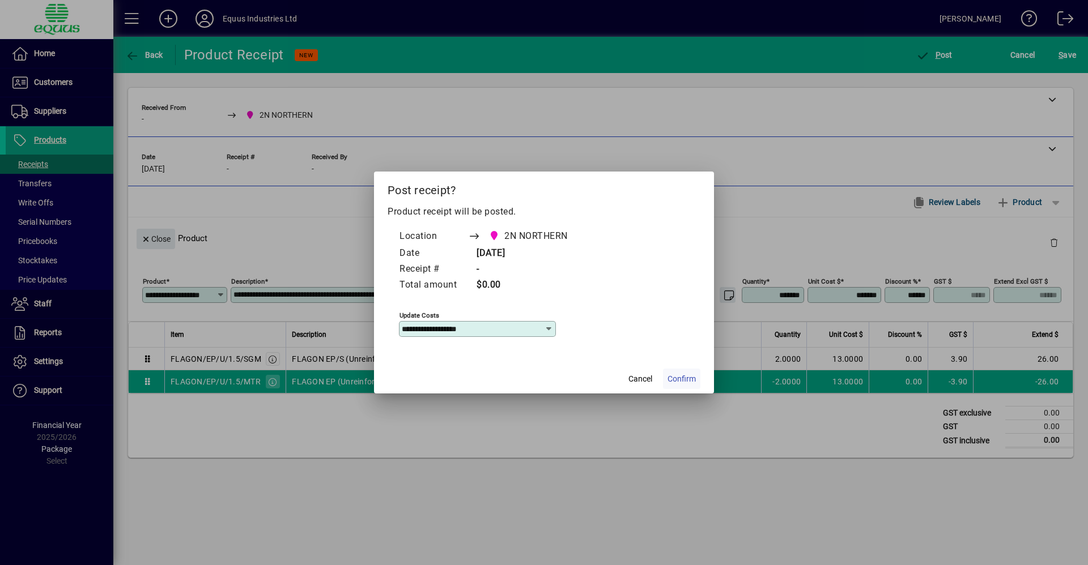 The height and width of the screenshot is (565, 1088). Describe the element at coordinates (682, 379) in the screenshot. I see `button: Confirm` at that location.